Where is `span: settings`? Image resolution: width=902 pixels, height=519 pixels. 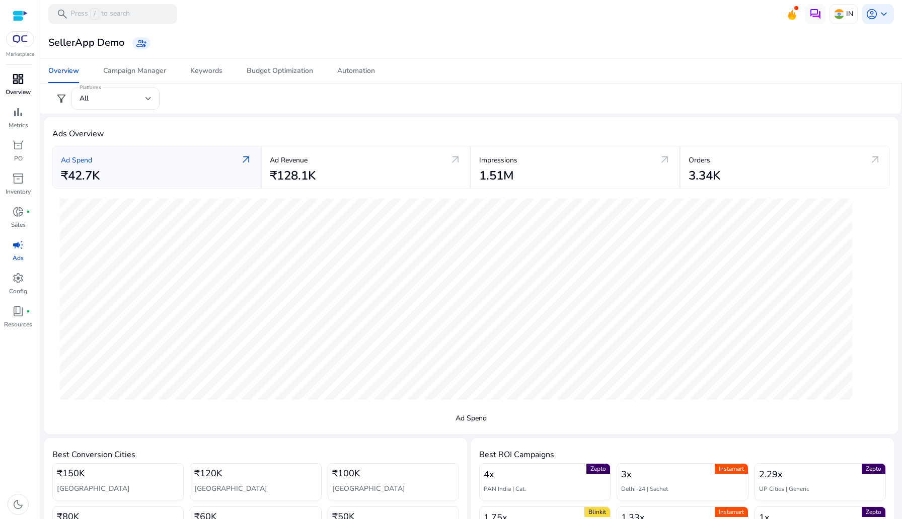
span: settings is located at coordinates (18, 278).